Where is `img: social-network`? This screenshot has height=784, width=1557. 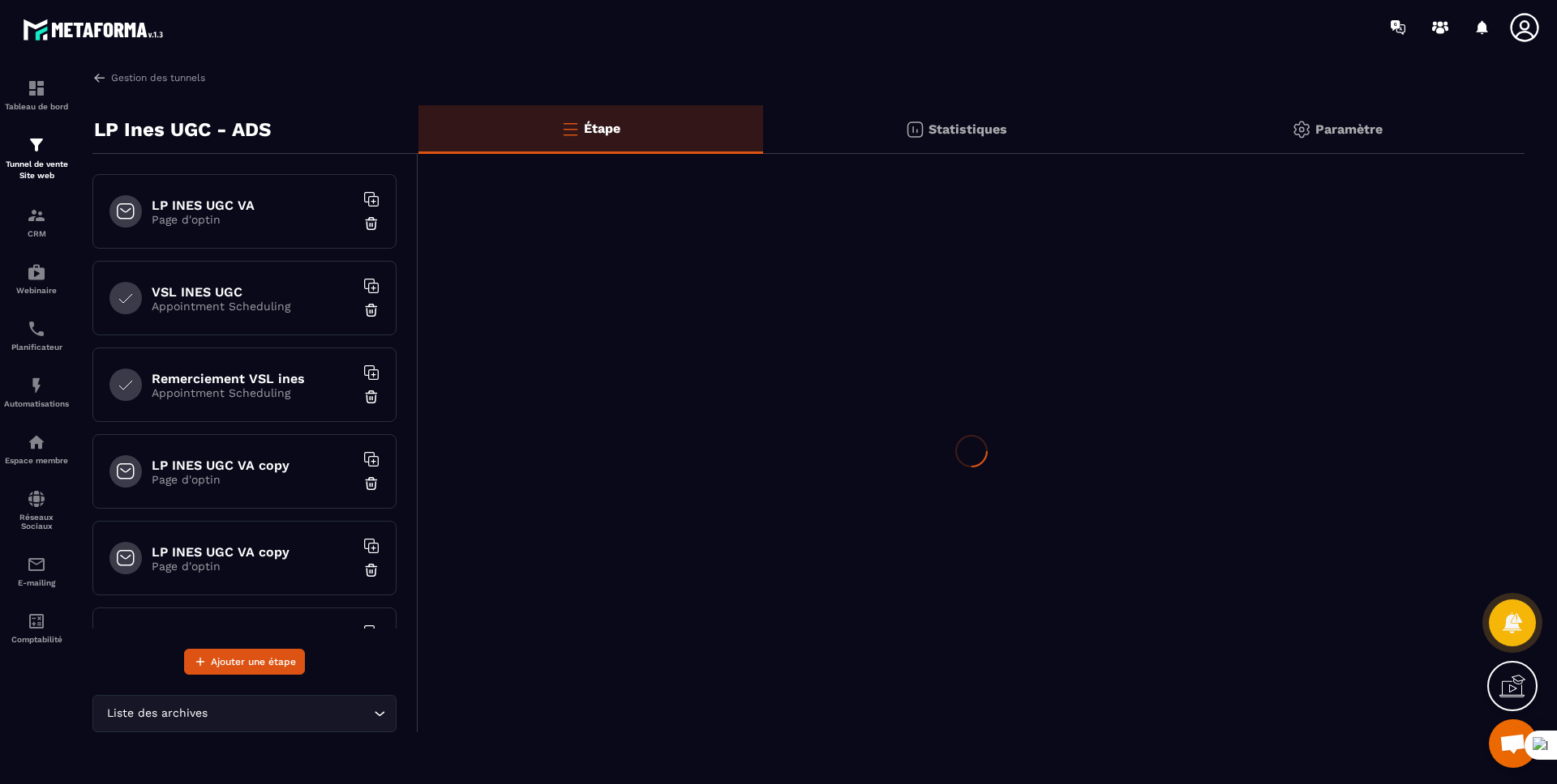 img: social-network is located at coordinates (37, 499).